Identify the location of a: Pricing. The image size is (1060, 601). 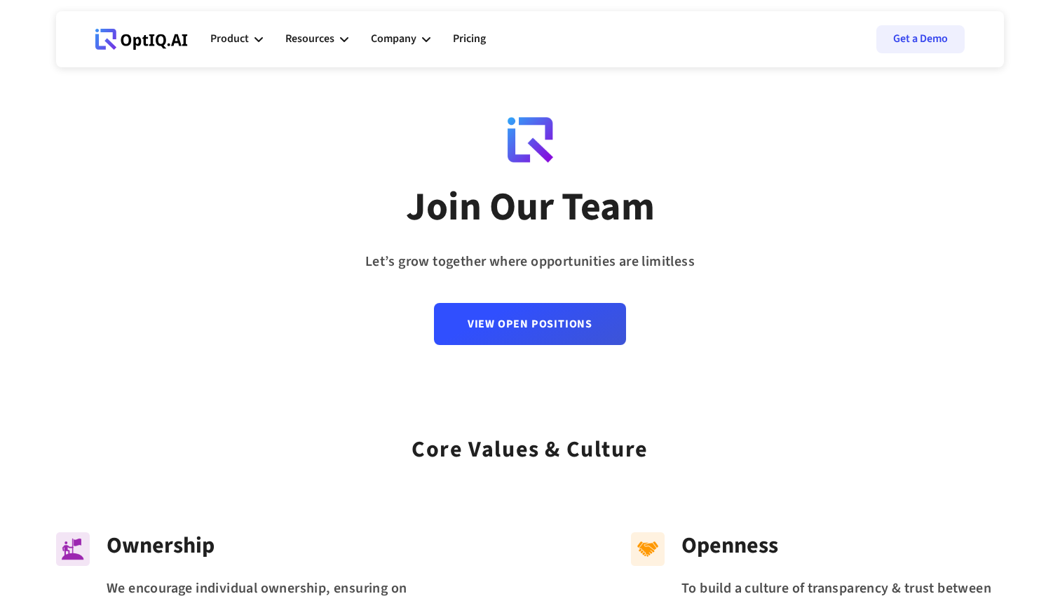
(469, 39).